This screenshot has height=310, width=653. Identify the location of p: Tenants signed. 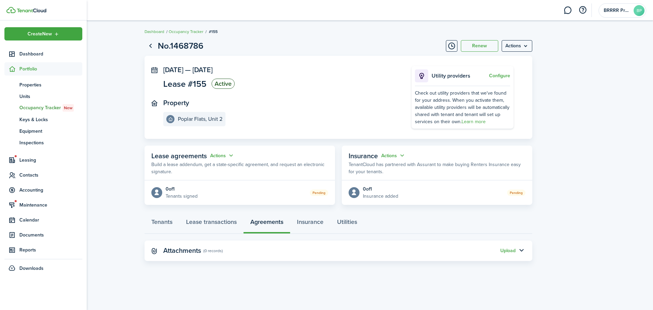
(182, 196).